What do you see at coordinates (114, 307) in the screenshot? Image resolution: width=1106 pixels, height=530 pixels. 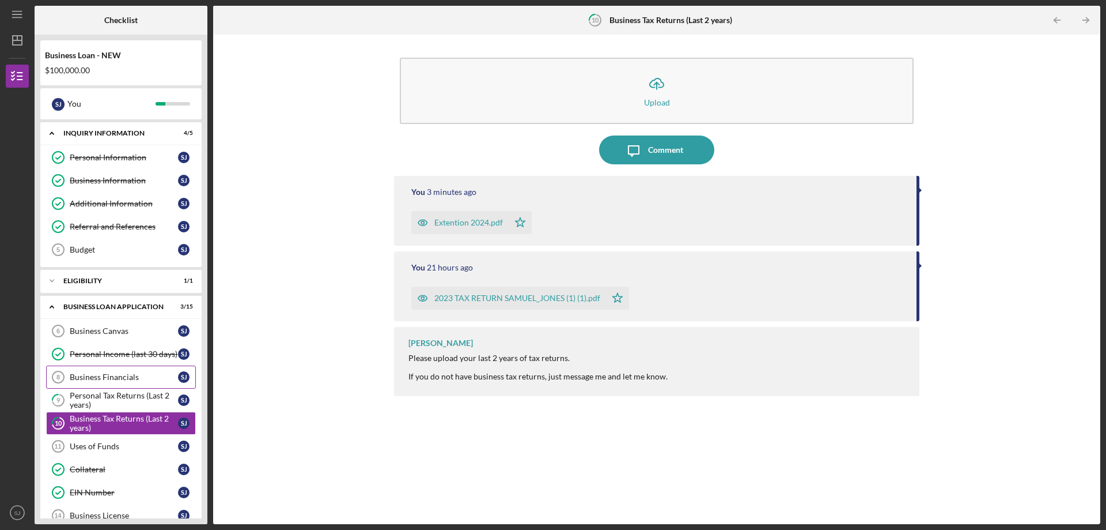 I see `div: BUSINESS LOAN APPLICATION` at bounding box center [114, 307].